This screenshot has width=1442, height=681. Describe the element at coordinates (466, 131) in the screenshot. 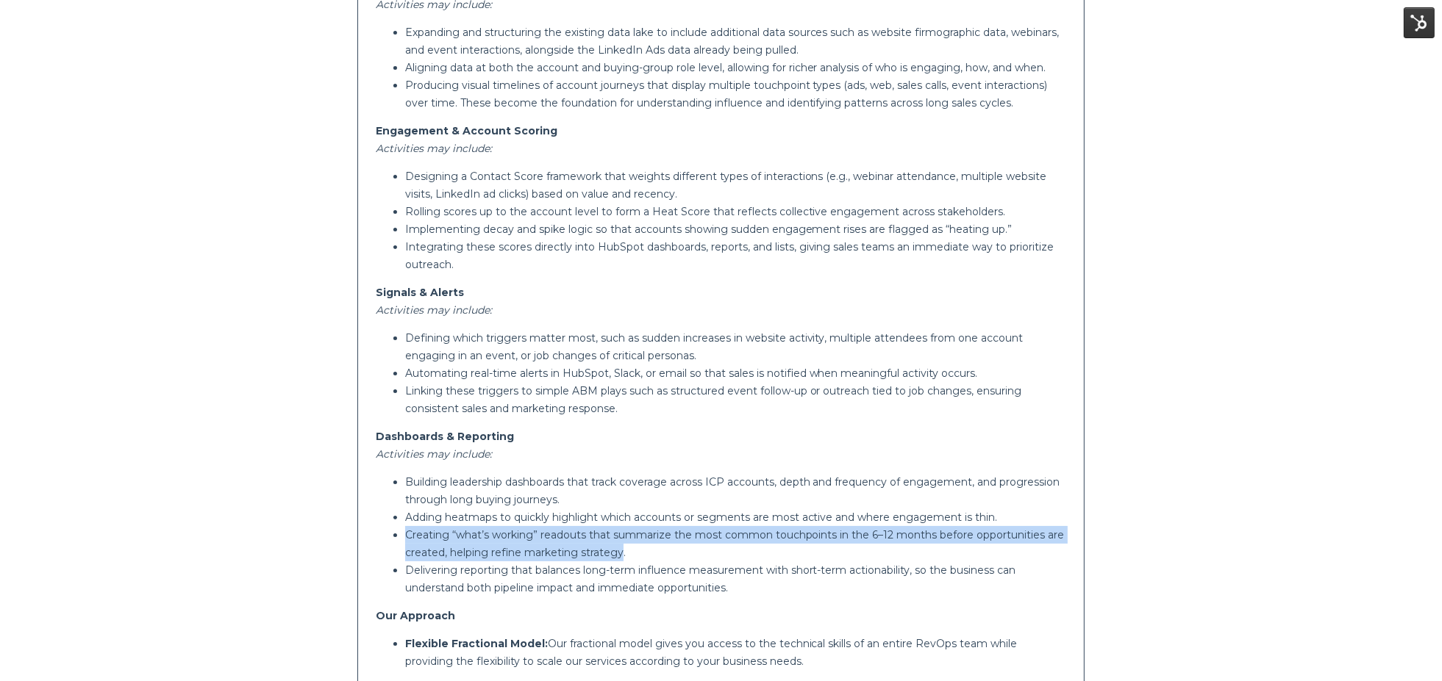

I see `strong: Engagement & Account Scoring` at that location.